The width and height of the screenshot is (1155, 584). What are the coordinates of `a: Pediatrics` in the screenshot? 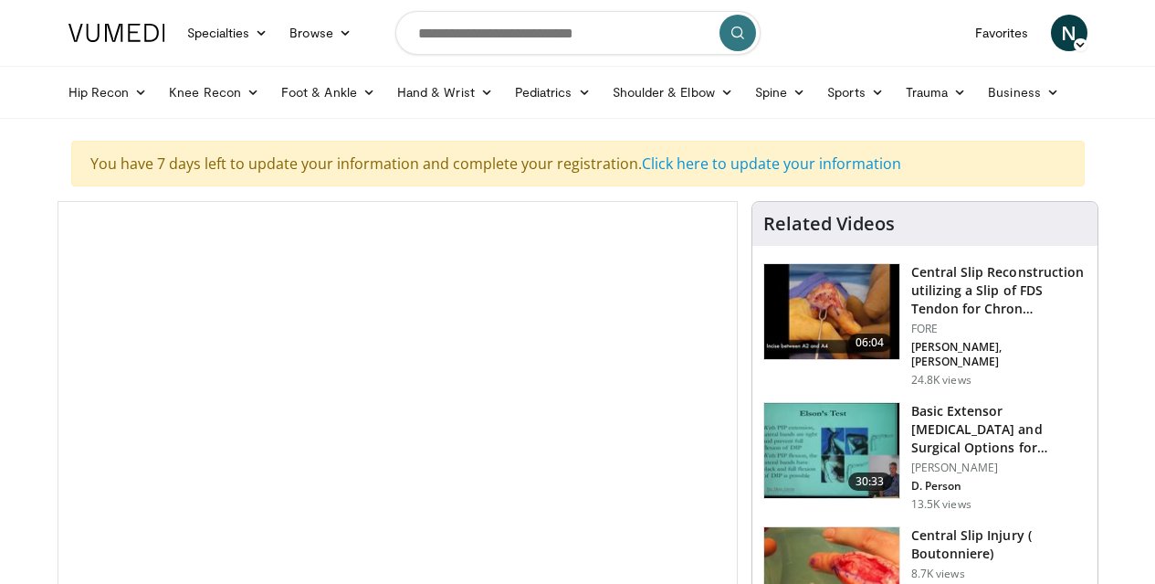 It's located at (553, 92).